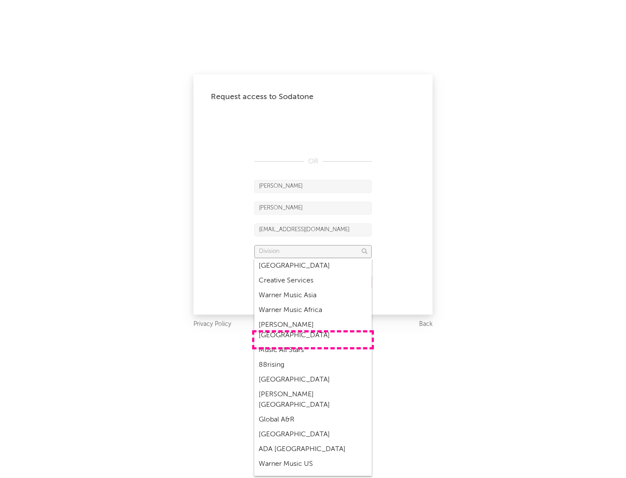 This screenshot has width=626, height=478. Describe the element at coordinates (313, 350) in the screenshot. I see `div: Music All Stars` at that location.